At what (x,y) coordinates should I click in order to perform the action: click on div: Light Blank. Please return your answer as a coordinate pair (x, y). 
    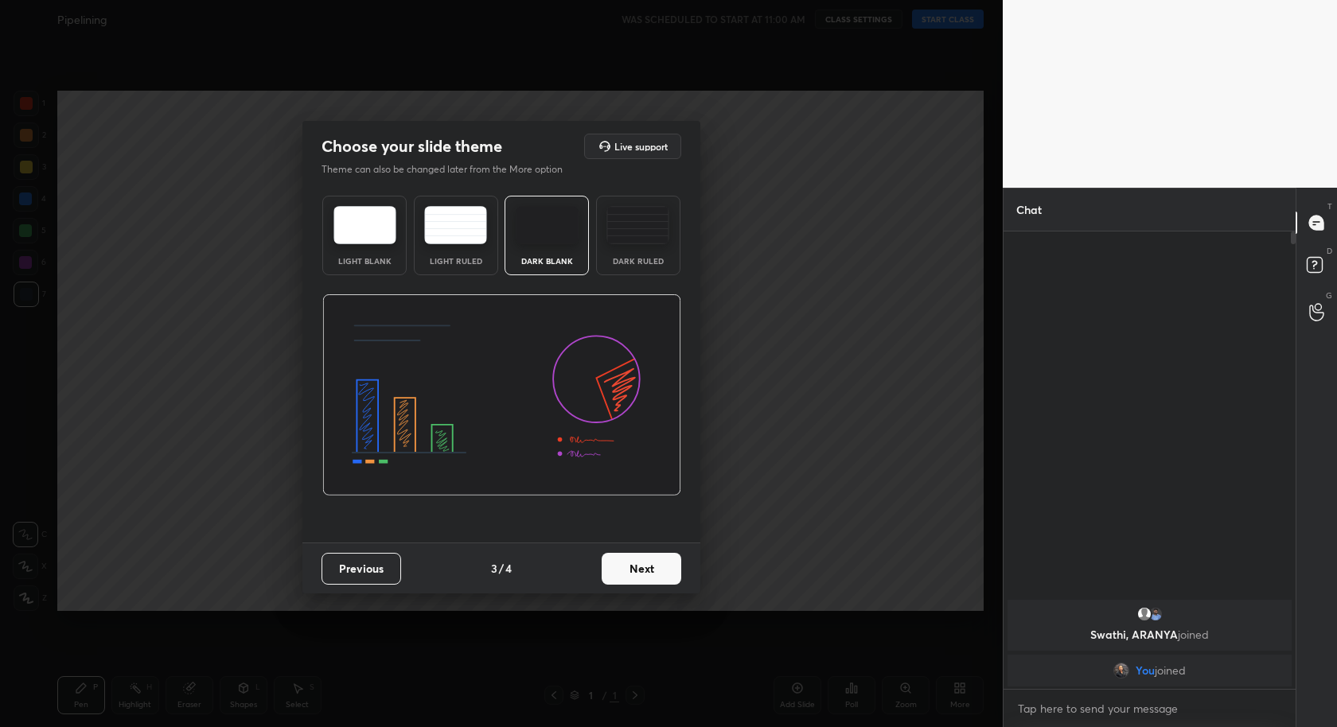
    Looking at the image, I should click on (364, 261).